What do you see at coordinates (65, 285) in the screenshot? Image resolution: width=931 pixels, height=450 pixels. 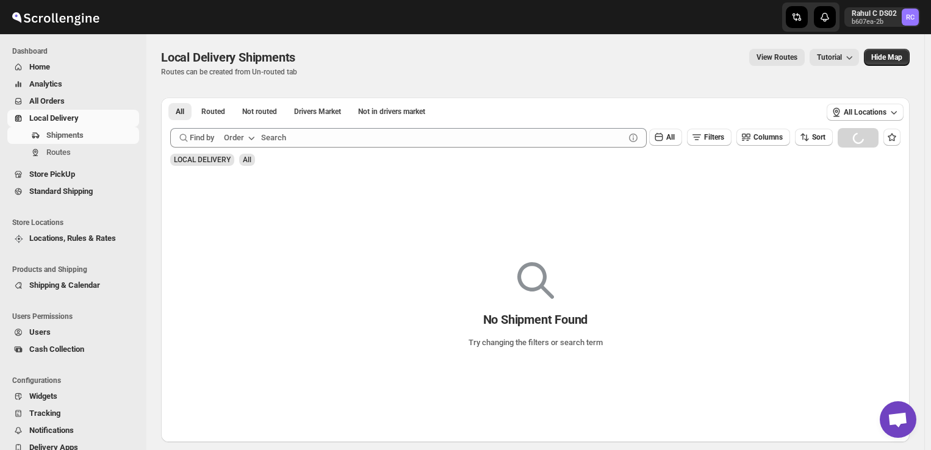 I see `span: Shipping & Calendar` at bounding box center [65, 285].